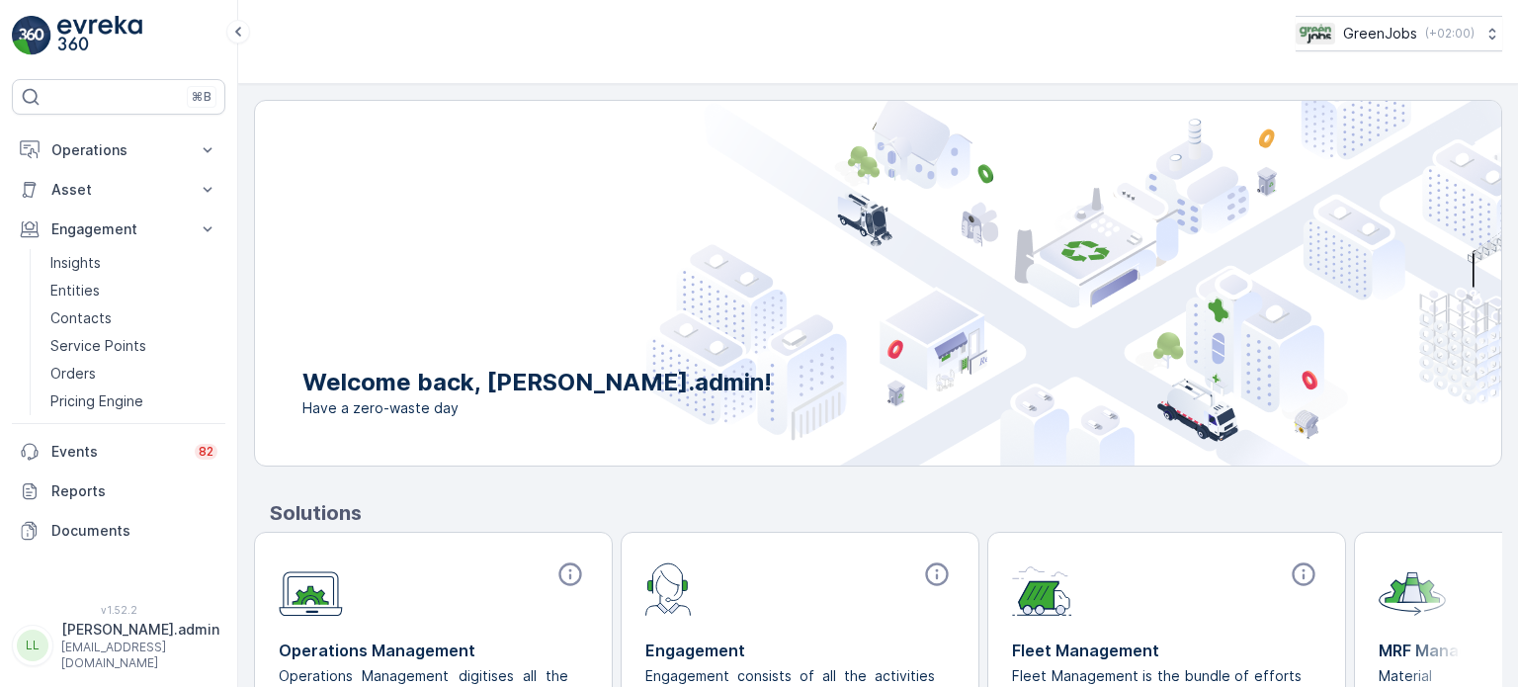 The width and height of the screenshot is (1518, 687). I want to click on a: Orders, so click(133, 374).